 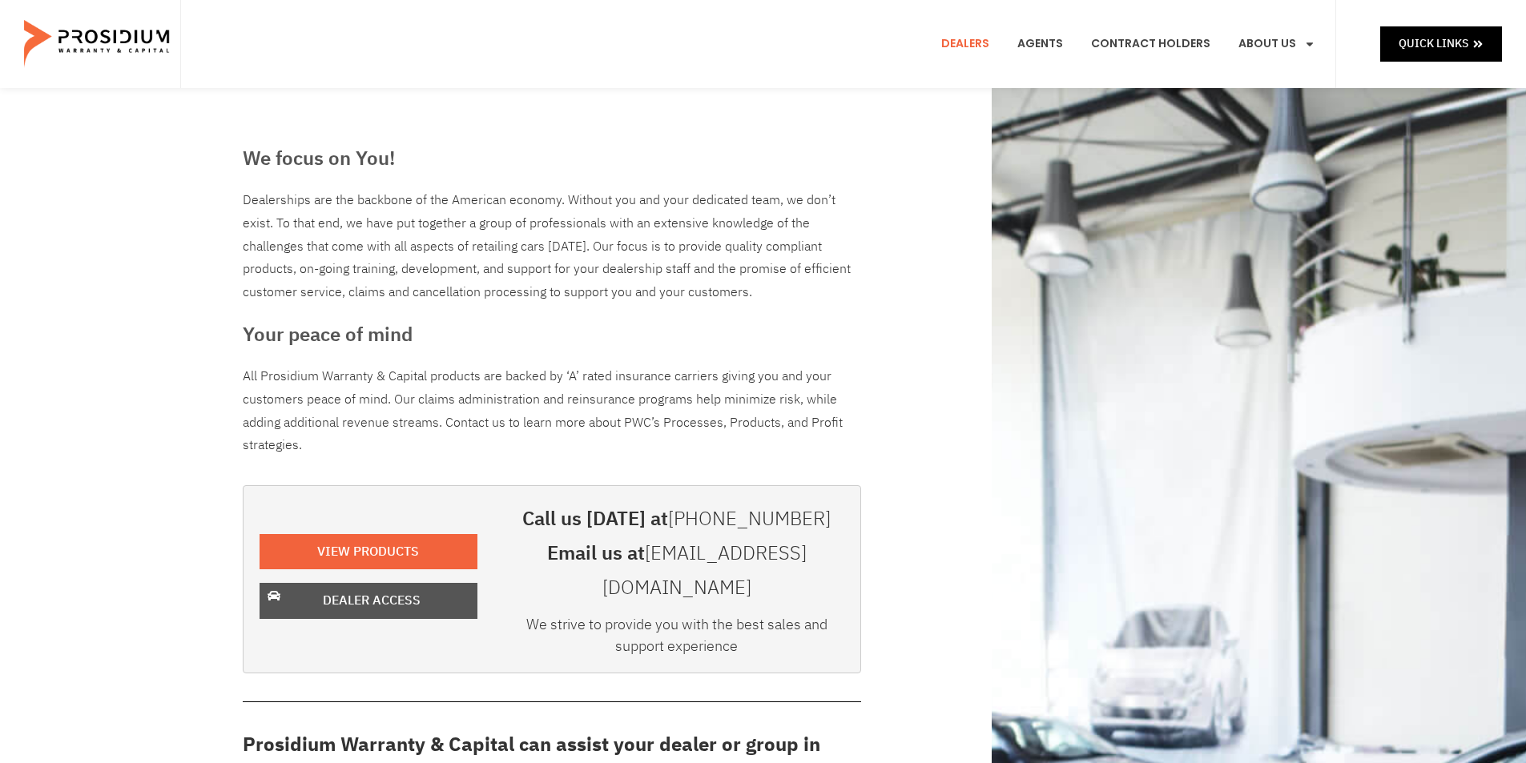 What do you see at coordinates (334, 7) in the screenshot?
I see `span: Last Name` at bounding box center [334, 7].